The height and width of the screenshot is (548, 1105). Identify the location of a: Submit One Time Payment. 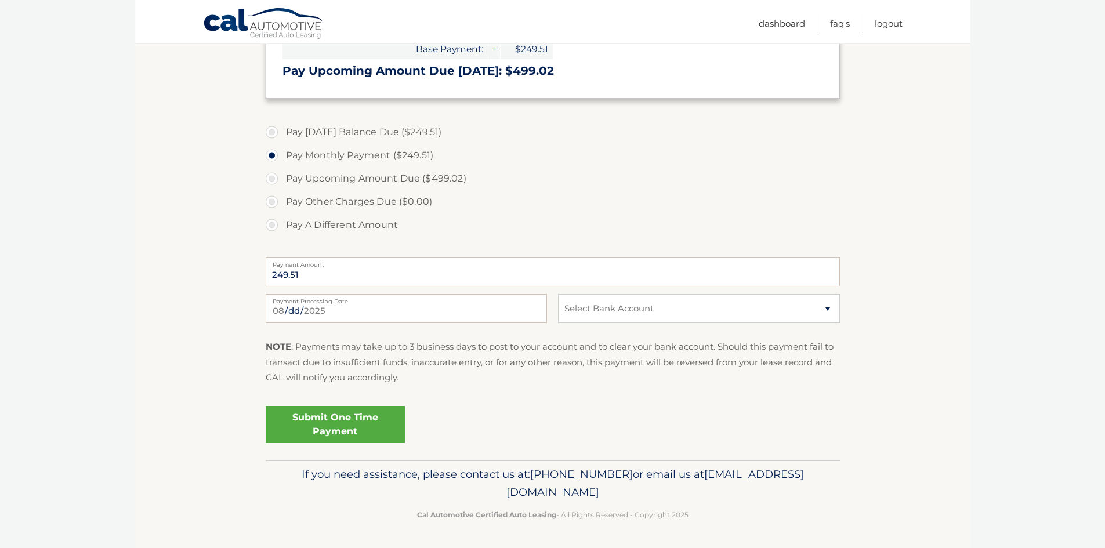
(335, 425).